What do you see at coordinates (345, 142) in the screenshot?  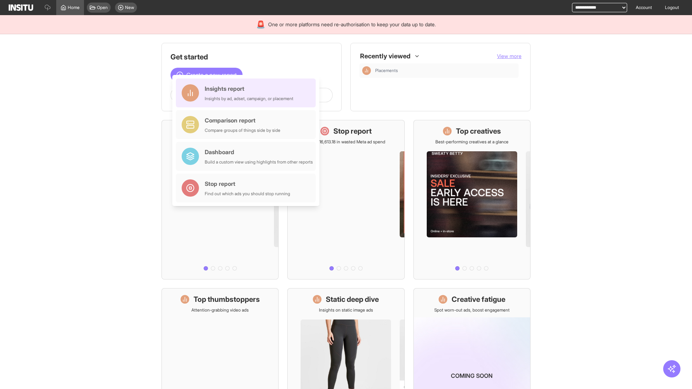 I see `p: Save £16,613.18 in wasted Meta ad spend` at bounding box center [345, 142].